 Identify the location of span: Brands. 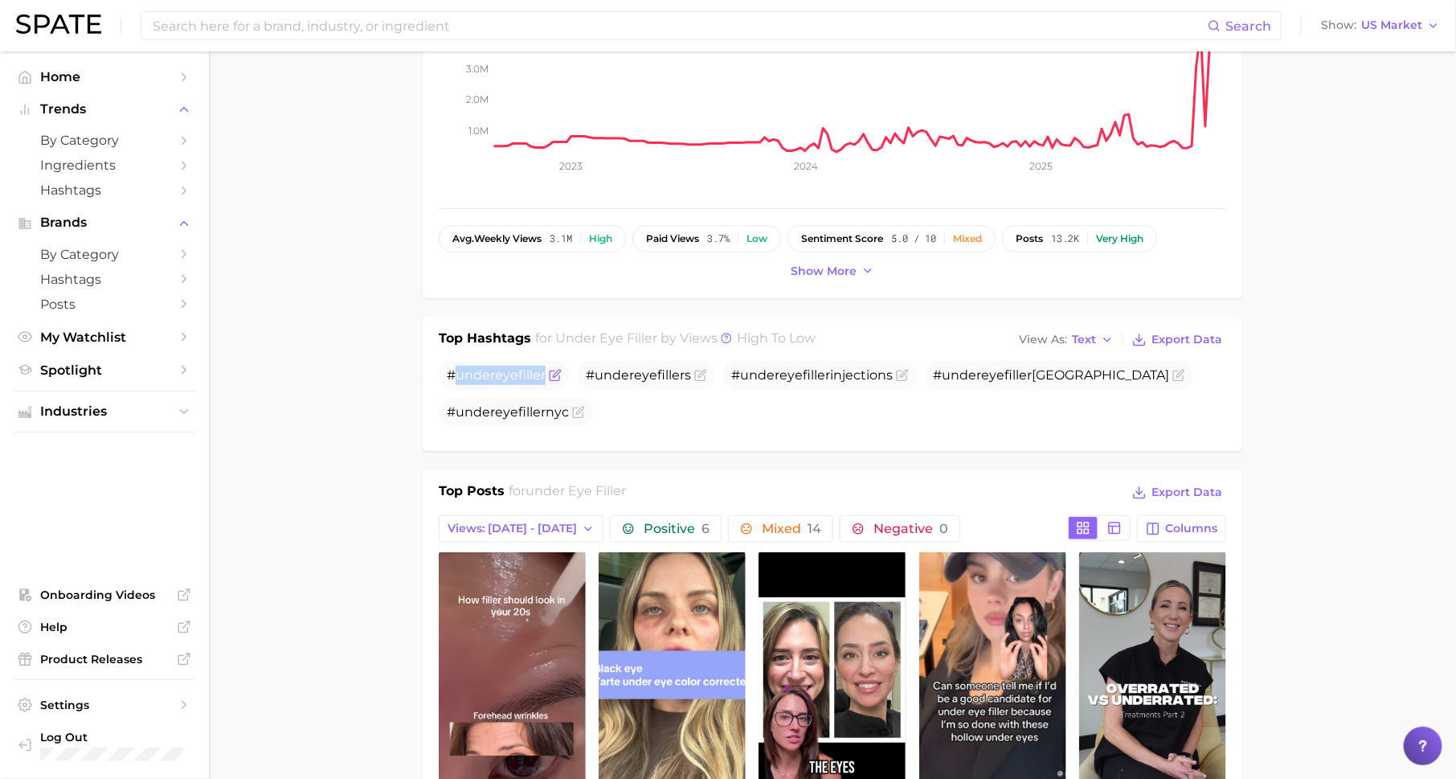
(104, 223).